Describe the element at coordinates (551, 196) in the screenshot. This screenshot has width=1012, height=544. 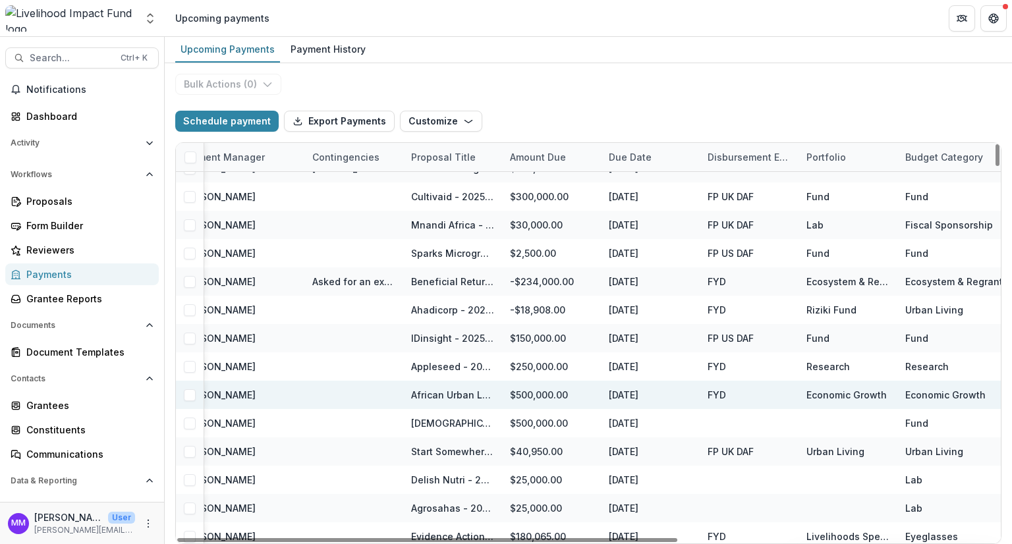
I see `div: $300,000.00` at that location.